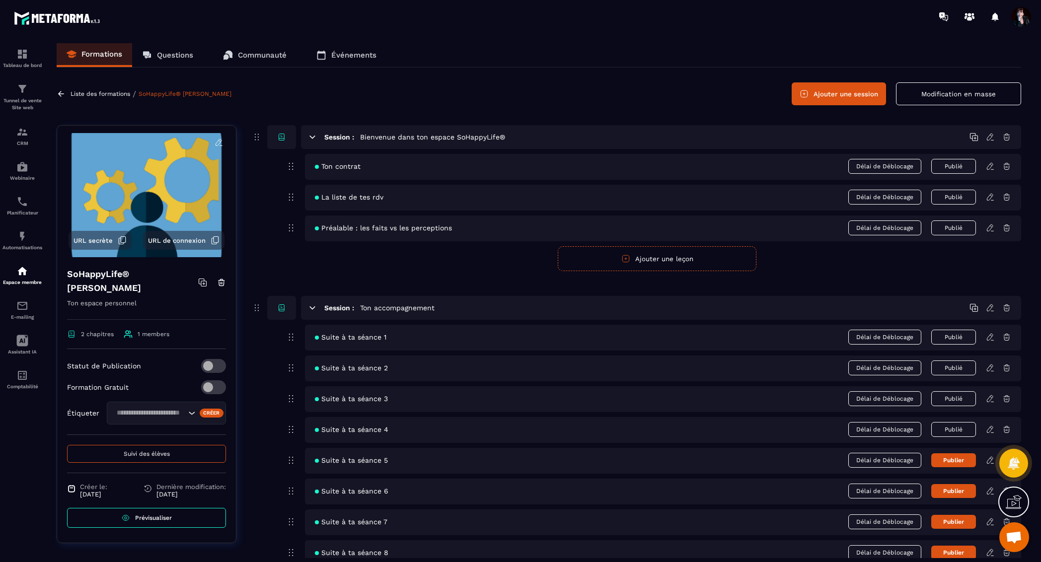 The width and height of the screenshot is (1041, 562). I want to click on p: E-mailing, so click(22, 317).